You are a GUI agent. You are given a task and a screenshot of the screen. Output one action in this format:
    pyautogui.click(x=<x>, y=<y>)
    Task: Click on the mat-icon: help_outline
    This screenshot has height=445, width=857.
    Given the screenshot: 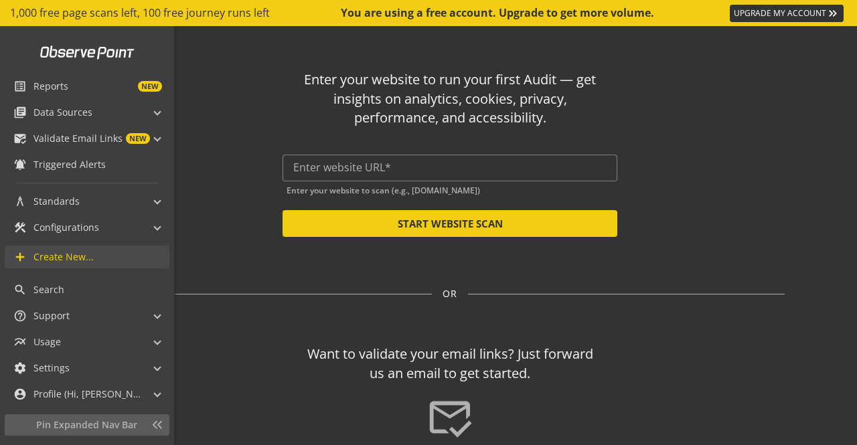 What is the action you would take?
    pyautogui.click(x=20, y=316)
    